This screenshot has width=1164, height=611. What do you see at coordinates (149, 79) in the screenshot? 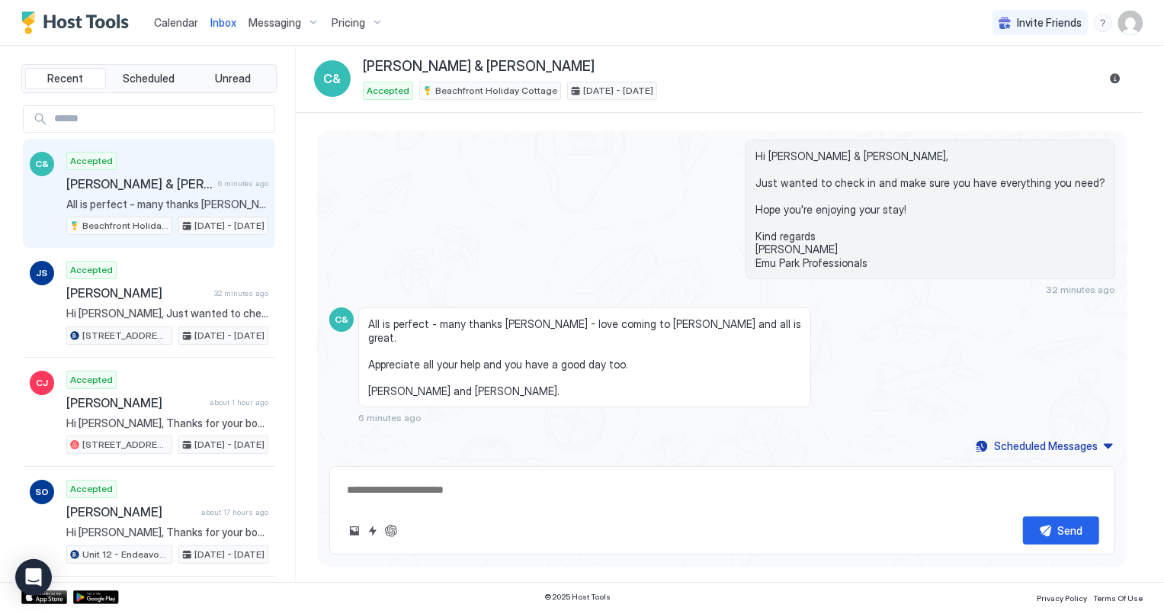
I see `div: tab-group` at bounding box center [149, 79].